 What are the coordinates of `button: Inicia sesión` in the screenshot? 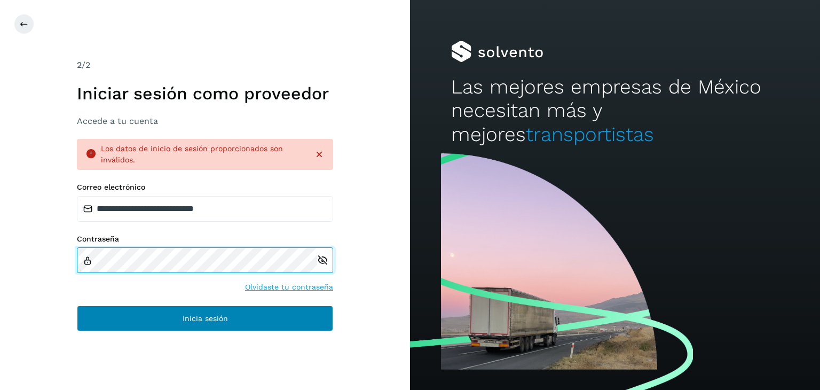 It's located at (205, 318).